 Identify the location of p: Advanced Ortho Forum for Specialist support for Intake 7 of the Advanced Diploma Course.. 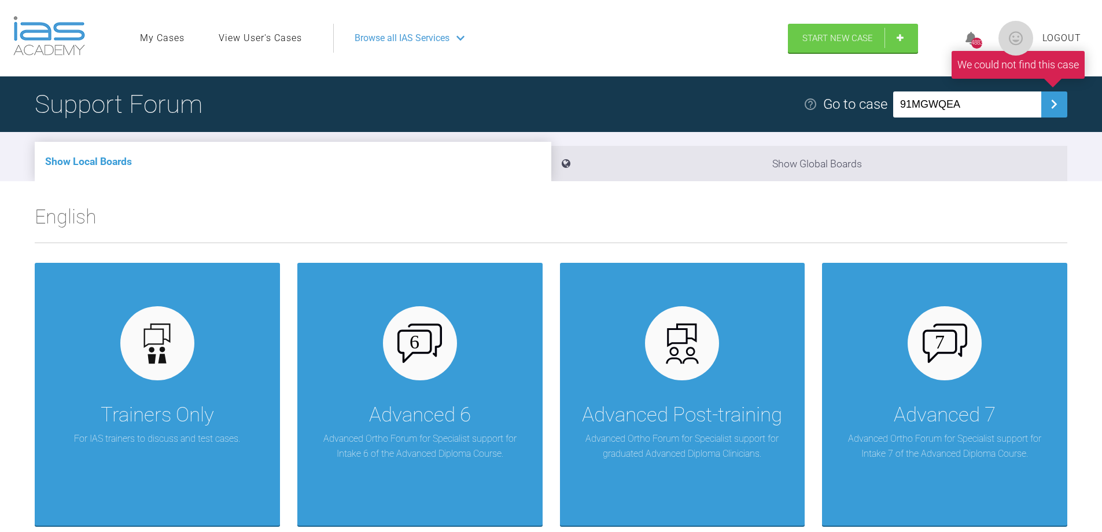
(945, 445).